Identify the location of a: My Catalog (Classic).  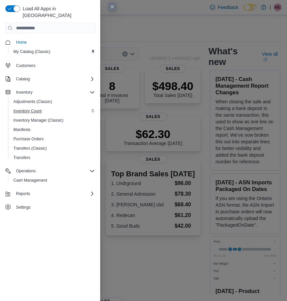
(32, 52).